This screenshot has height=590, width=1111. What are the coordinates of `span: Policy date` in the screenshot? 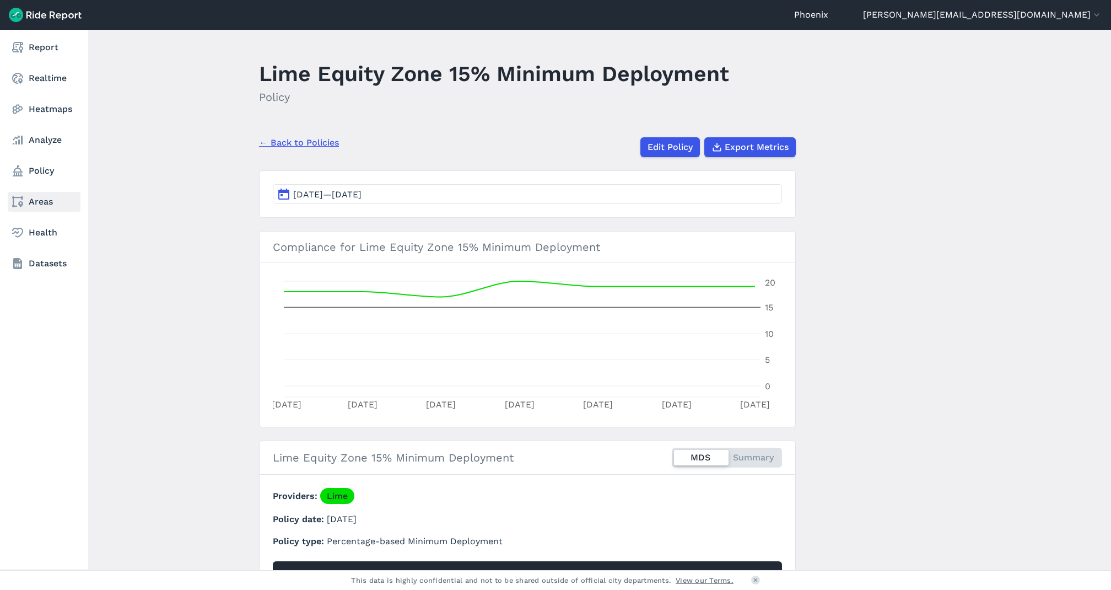 It's located at (300, 518).